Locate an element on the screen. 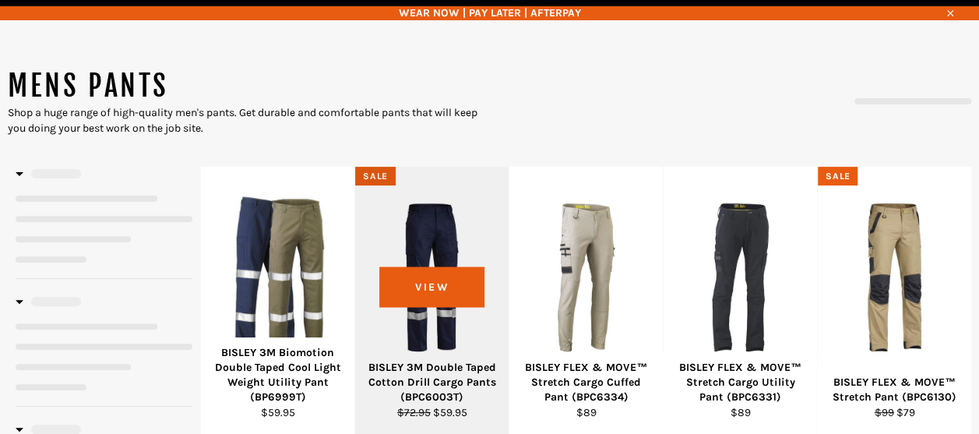 The image size is (979, 434). img: BISLEY FLEX & MOVE™ Stretch Pant (BPC6130) - Workin' Gear is located at coordinates (894, 277).